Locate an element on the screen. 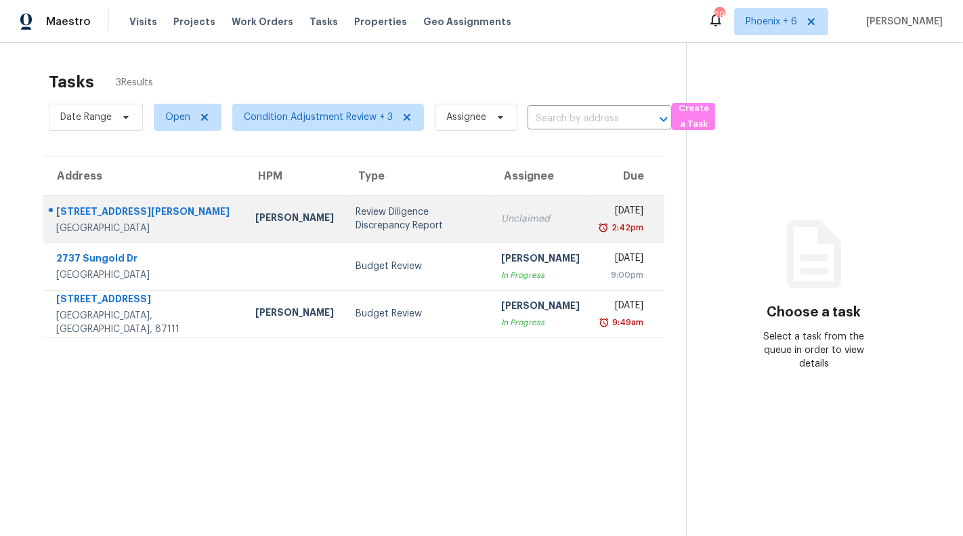  span: Phoenix + 6 is located at coordinates (771, 22).